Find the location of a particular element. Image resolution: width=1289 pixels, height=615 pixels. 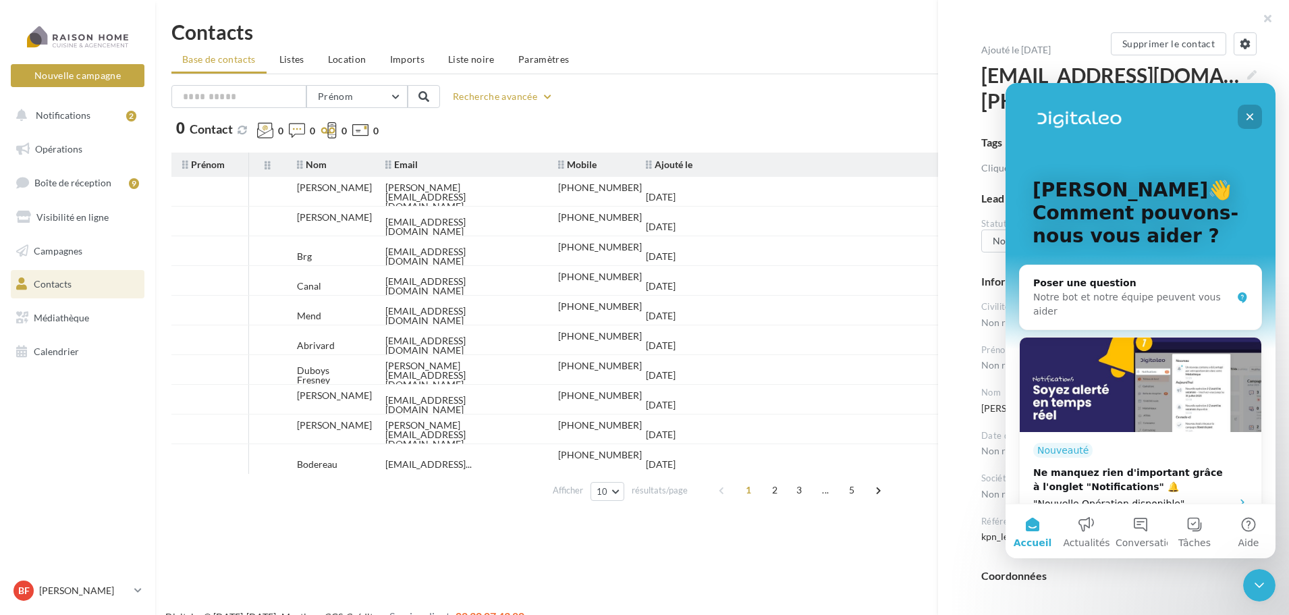

button: Actualités is located at coordinates (81, 448).